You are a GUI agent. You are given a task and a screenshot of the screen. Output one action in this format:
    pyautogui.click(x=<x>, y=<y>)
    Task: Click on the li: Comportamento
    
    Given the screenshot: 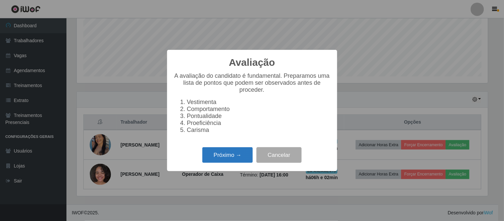 What is the action you would take?
    pyautogui.click(x=259, y=109)
    